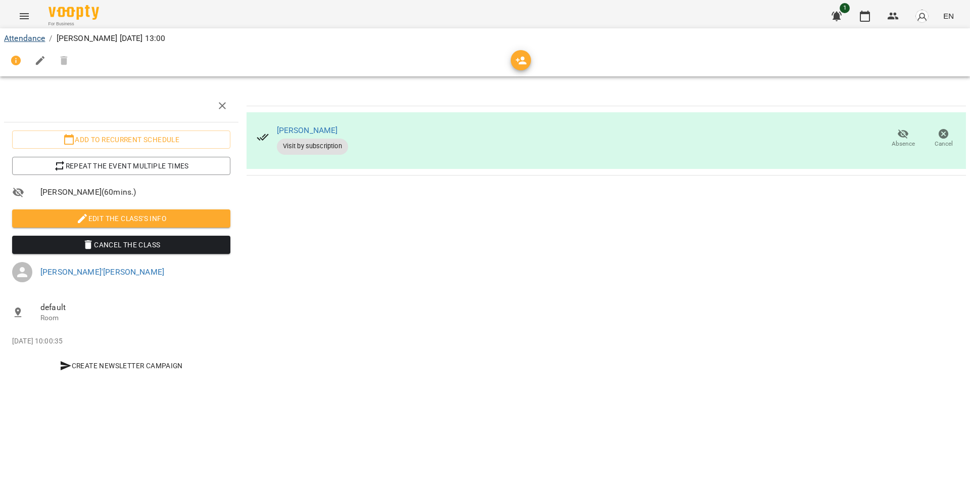 The image size is (970, 478). Describe the element at coordinates (312, 146) in the screenshot. I see `span: Visit by subscription` at that location.